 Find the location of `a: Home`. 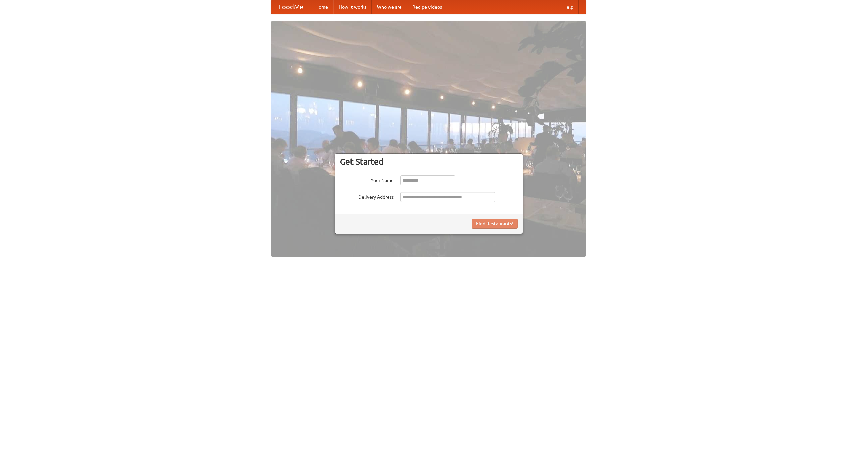

a: Home is located at coordinates (322, 7).